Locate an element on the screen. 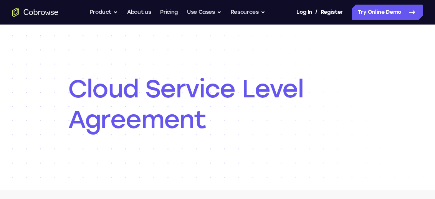 The image size is (435, 199). button: Product is located at coordinates (104, 12).